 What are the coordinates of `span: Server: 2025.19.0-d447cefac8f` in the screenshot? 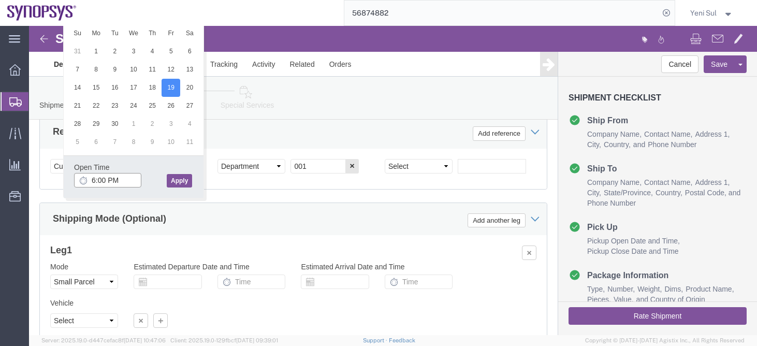 It's located at (104, 340).